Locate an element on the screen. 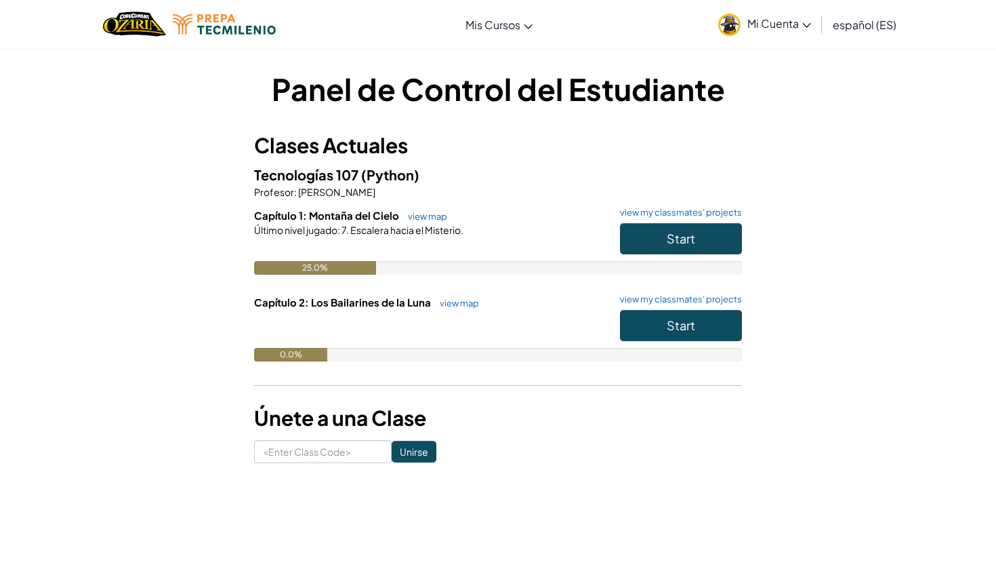 The width and height of the screenshot is (996, 569). a: Mis Cursos is located at coordinates (499, 24).